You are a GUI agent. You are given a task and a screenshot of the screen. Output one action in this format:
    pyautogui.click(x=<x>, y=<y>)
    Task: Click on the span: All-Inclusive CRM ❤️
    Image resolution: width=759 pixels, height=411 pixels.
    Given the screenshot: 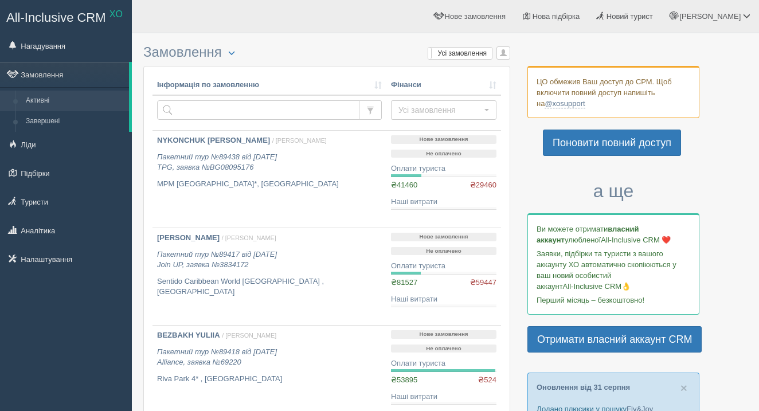 What is the action you would take?
    pyautogui.click(x=636, y=240)
    